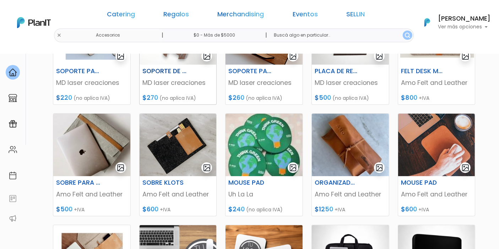 The height and width of the screenshot is (249, 499). Describe the element at coordinates (59, 35) in the screenshot. I see `img: close-6986928ebcb1d6c9903e3b54e860dbc4d054630f23adef3a32610726dff6a82b.svg` at that location.